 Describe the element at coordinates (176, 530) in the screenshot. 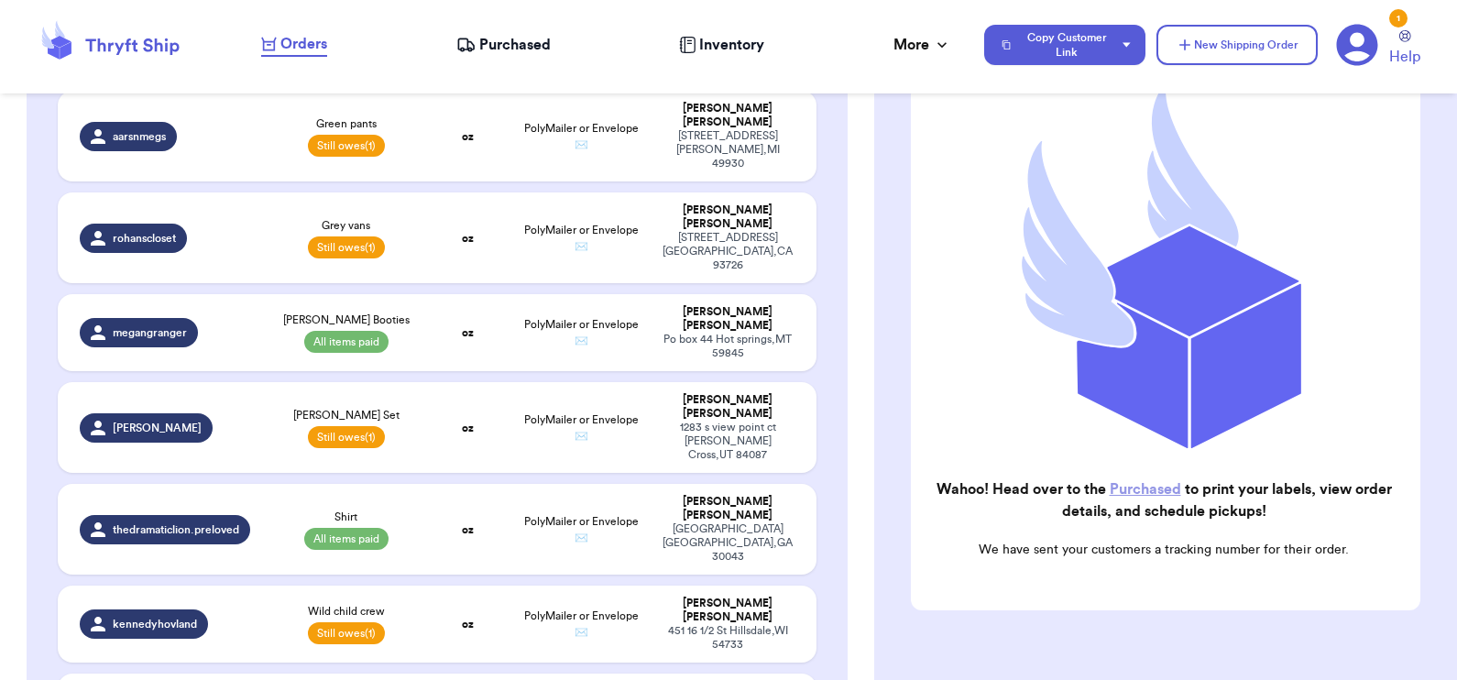

I see `span: thedramaticlion.preloved` at that location.